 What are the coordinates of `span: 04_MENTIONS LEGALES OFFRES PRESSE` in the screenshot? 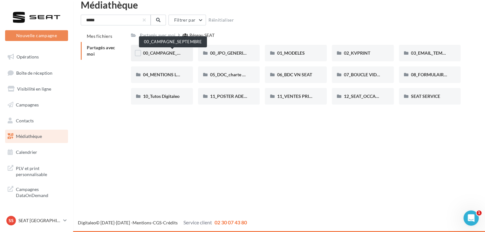 It's located at (185, 74).